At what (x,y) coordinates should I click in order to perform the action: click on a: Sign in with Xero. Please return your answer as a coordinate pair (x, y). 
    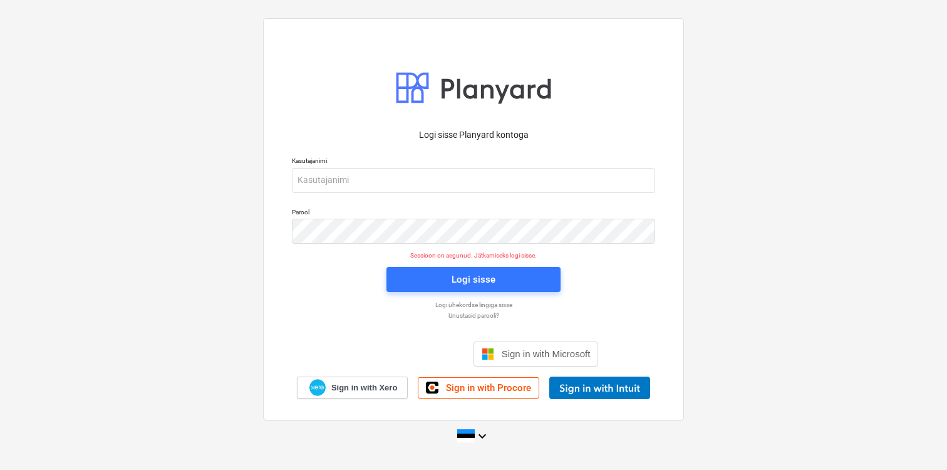
    Looking at the image, I should click on (353, 387).